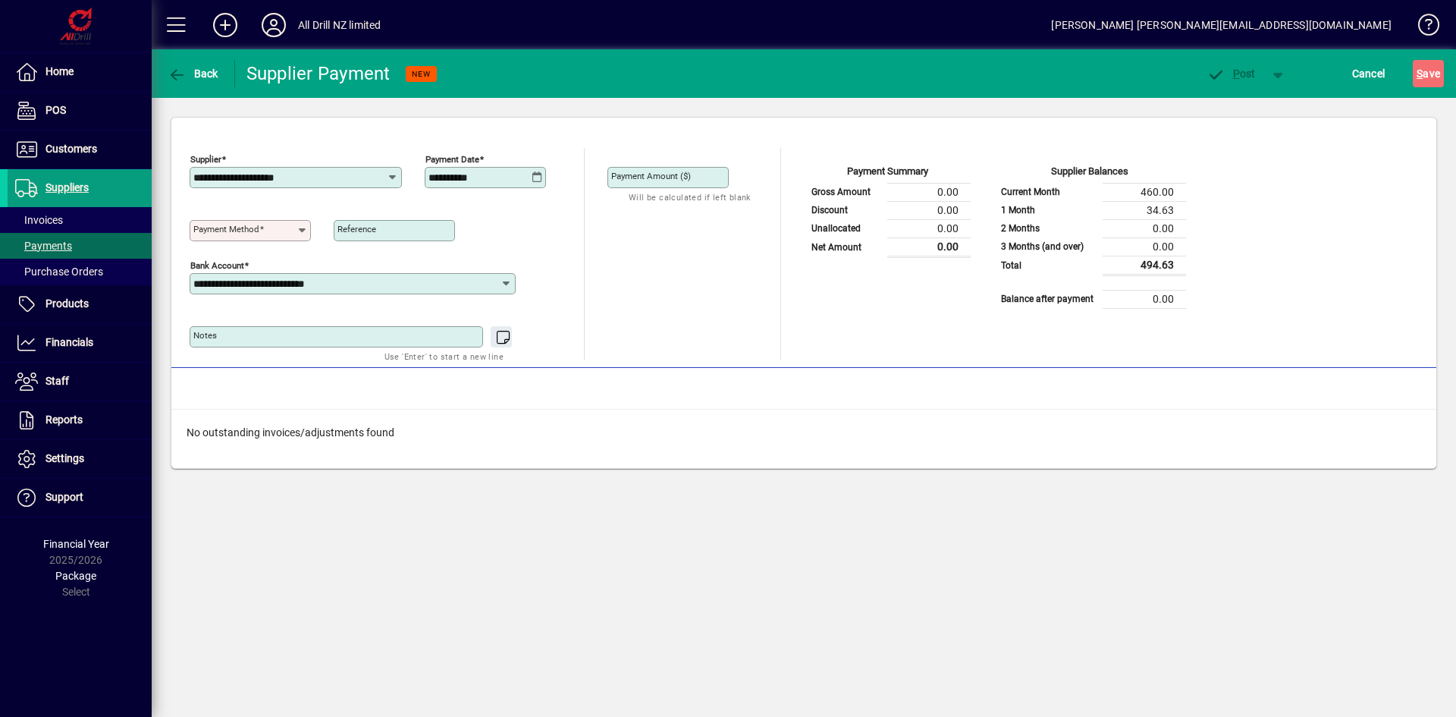 The height and width of the screenshot is (717, 1456). What do you see at coordinates (1231, 74) in the screenshot?
I see `span: ost` at bounding box center [1231, 74].